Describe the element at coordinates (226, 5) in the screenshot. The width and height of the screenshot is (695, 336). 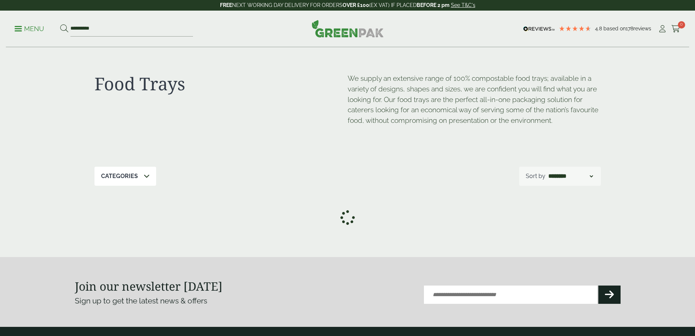
I see `strong: FREE` at that location.